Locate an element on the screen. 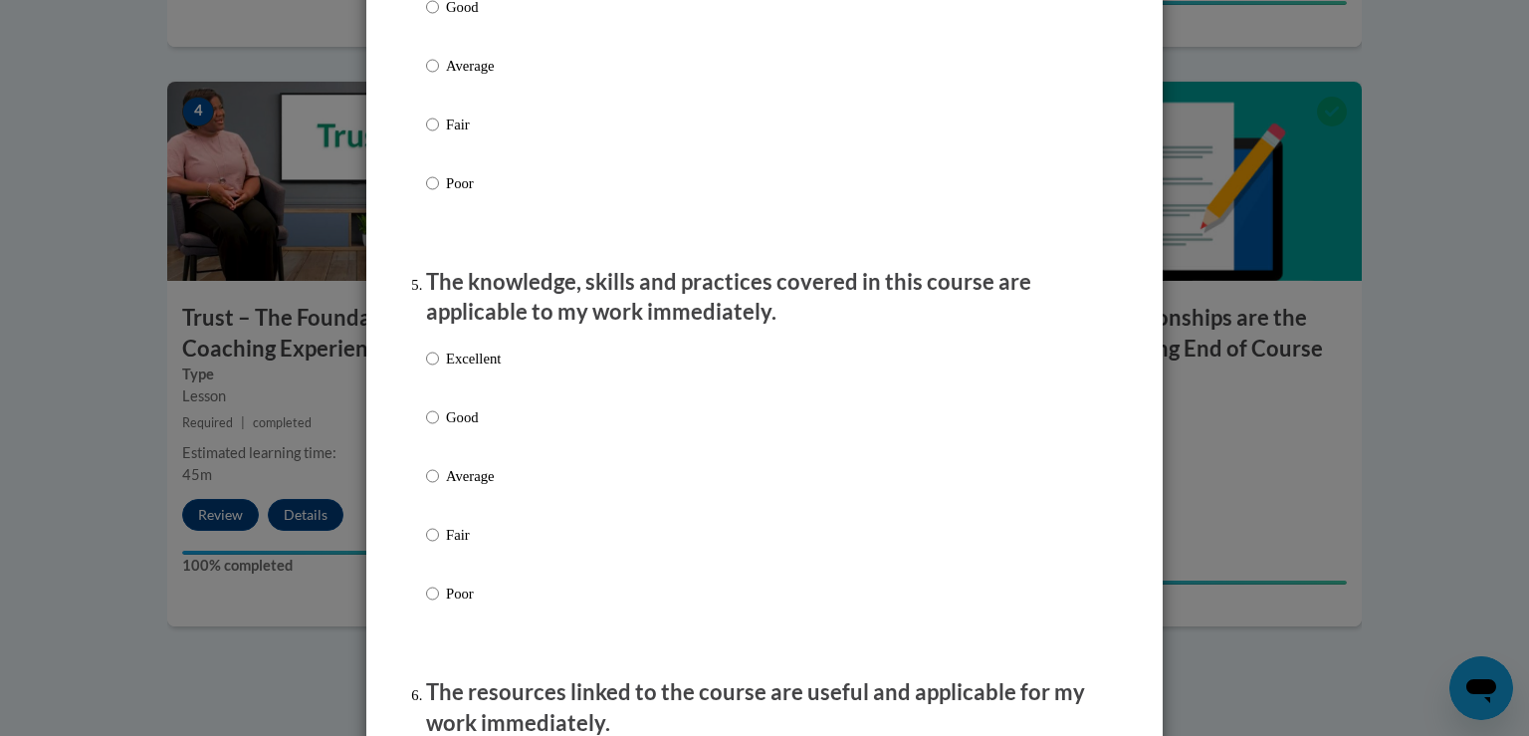  input: Good is located at coordinates (432, 417).